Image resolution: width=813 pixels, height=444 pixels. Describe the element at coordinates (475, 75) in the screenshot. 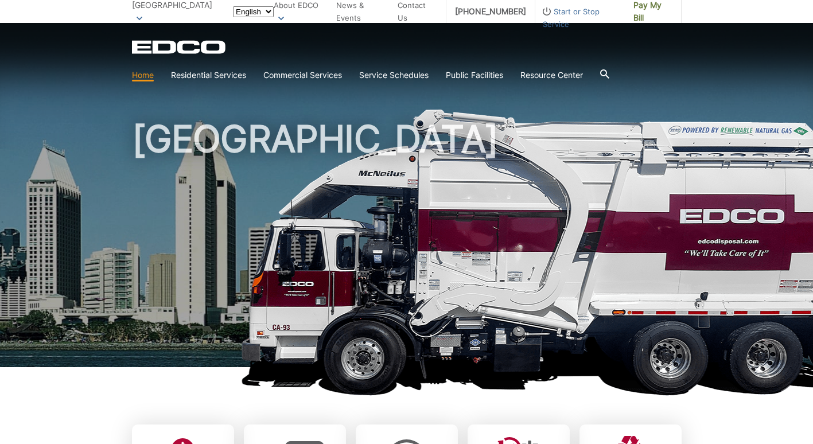

I see `a: Public Facilities` at that location.